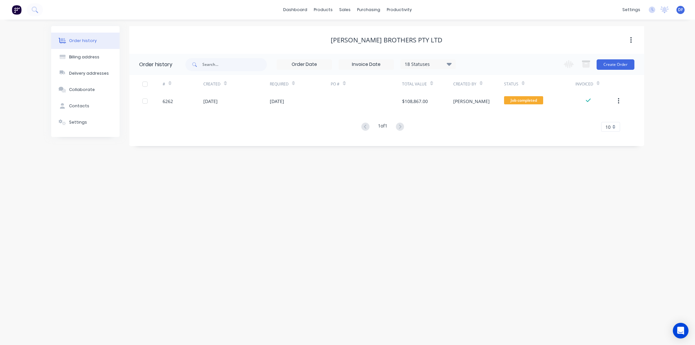 This screenshot has height=345, width=695. What do you see at coordinates (17, 10) in the screenshot?
I see `img: Factory` at bounding box center [17, 10].